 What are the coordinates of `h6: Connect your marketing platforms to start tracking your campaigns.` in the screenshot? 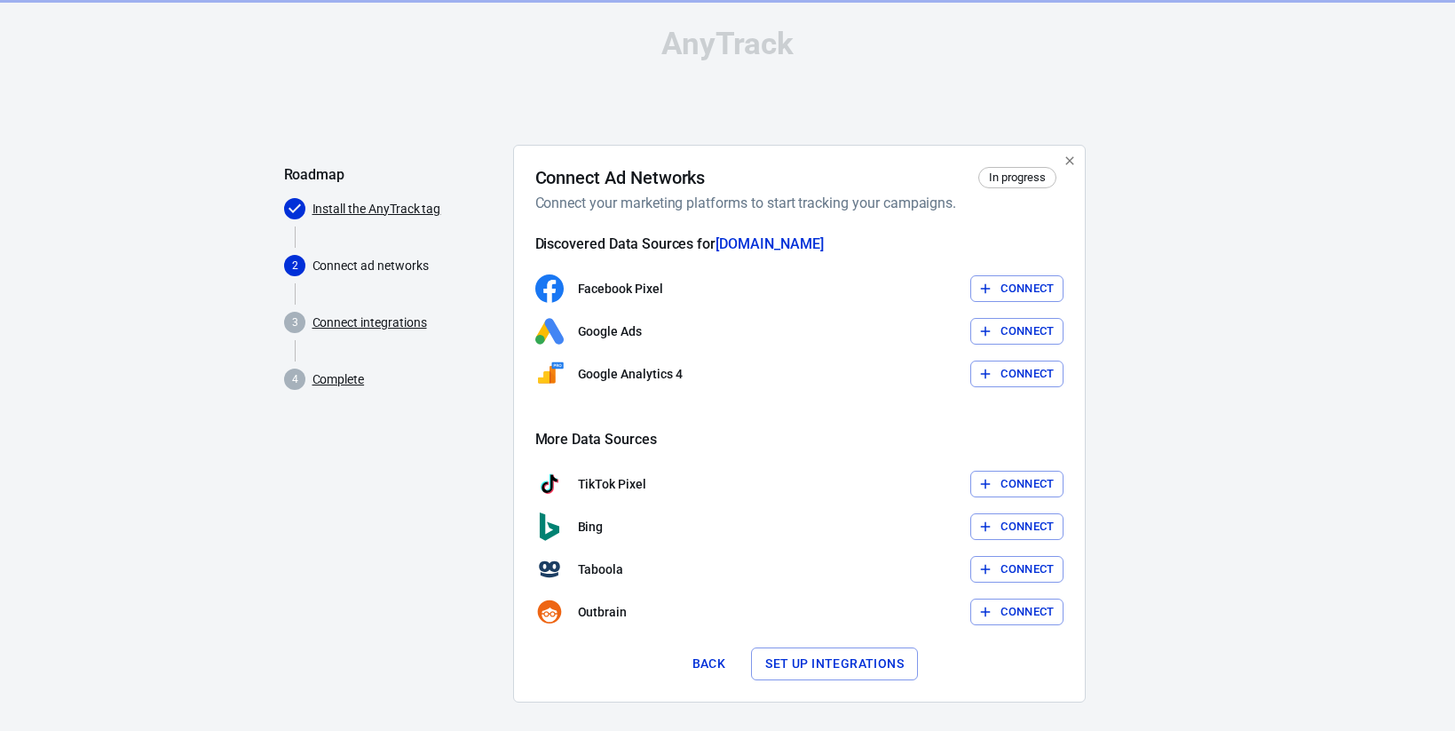 It's located at (796, 202).